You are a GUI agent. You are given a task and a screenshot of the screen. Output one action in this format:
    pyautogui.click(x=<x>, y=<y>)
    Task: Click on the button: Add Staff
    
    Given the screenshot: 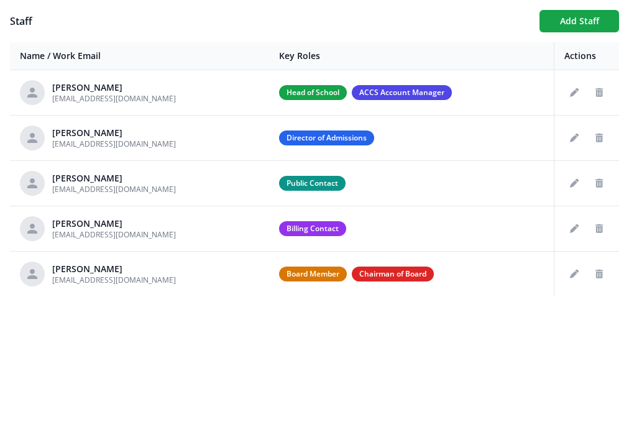 What is the action you would take?
    pyautogui.click(x=579, y=21)
    